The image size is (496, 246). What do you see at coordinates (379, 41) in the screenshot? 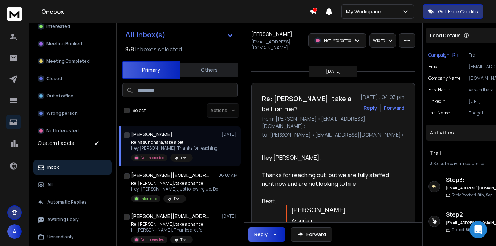
I see `p: Add to` at bounding box center [379, 41].